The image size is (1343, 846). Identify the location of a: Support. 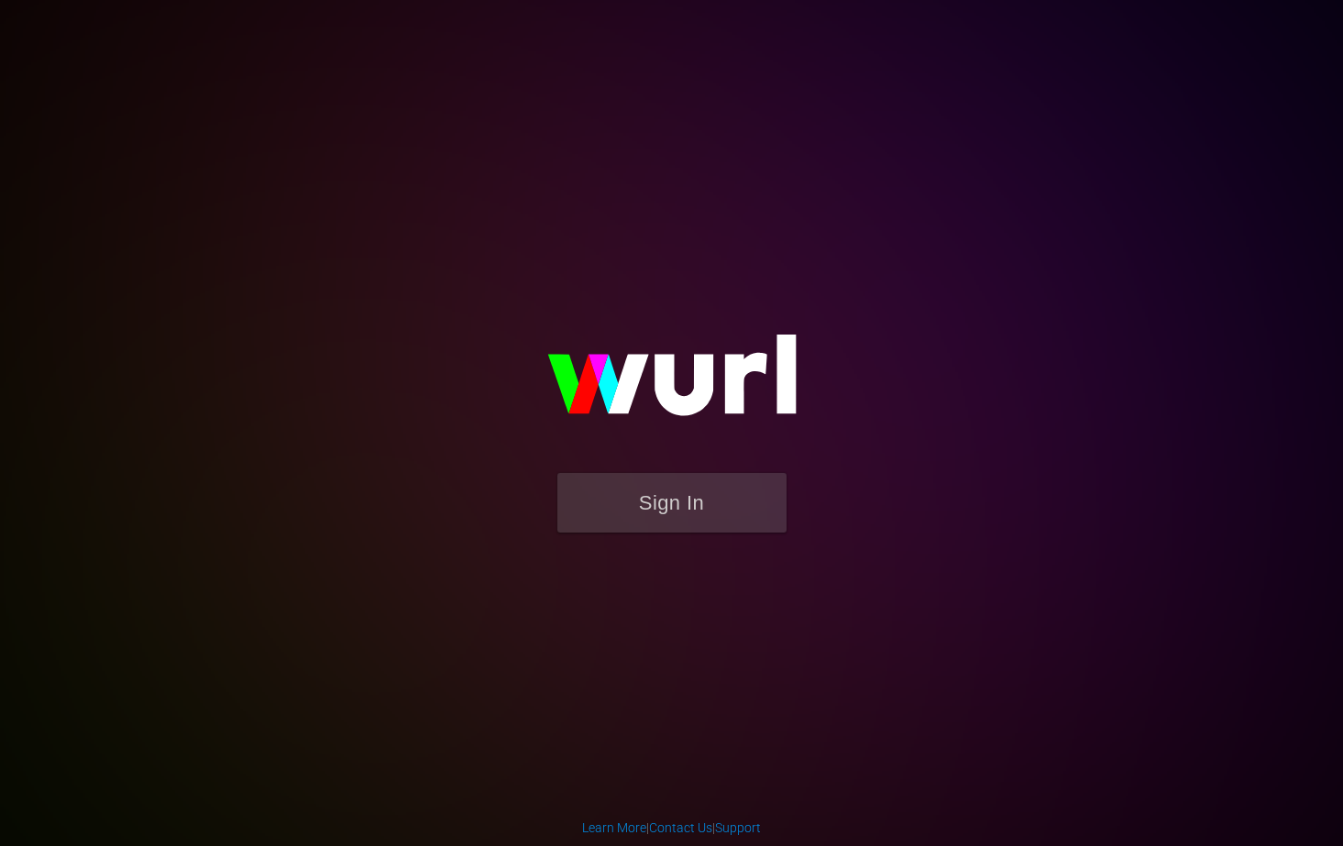
(738, 828).